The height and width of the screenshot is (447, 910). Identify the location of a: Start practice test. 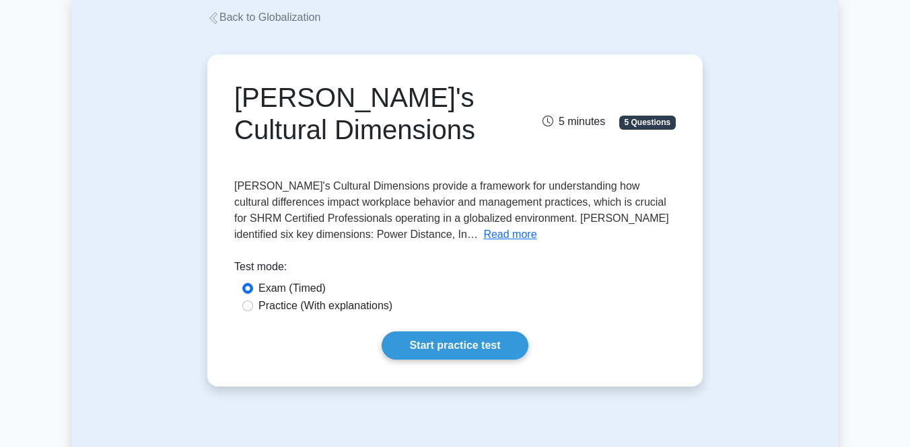
(454, 346).